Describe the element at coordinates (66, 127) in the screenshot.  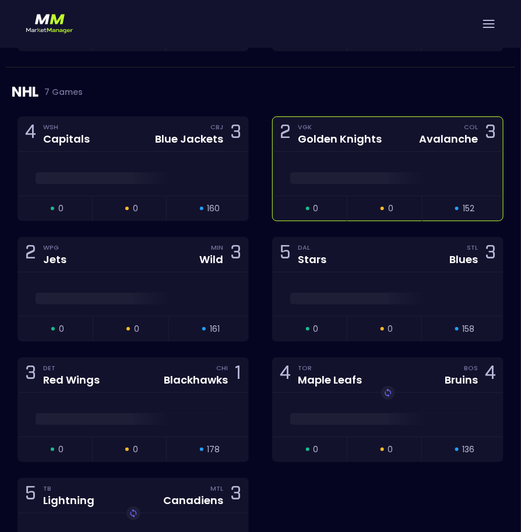
I see `div: WSH` at that location.